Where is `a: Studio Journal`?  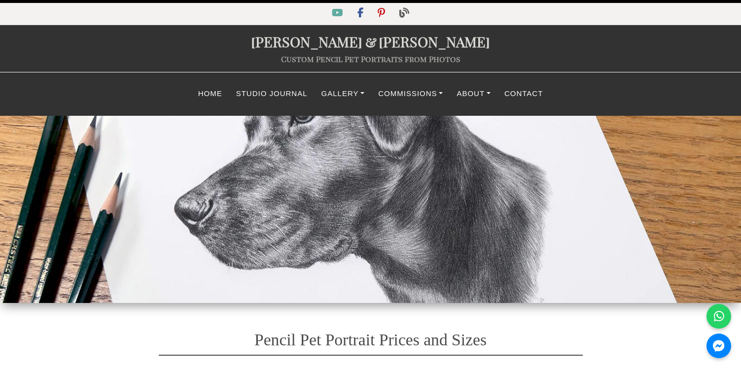 a: Studio Journal is located at coordinates (272, 94).